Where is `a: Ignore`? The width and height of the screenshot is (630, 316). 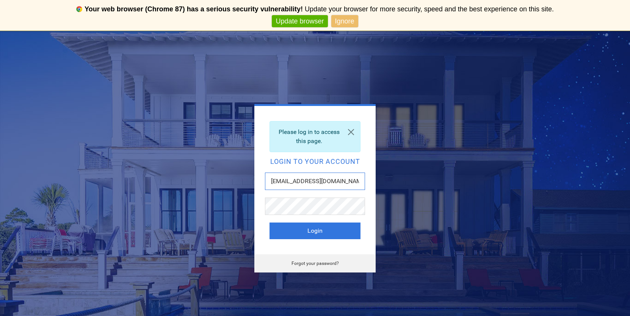 a: Ignore is located at coordinates (344, 21).